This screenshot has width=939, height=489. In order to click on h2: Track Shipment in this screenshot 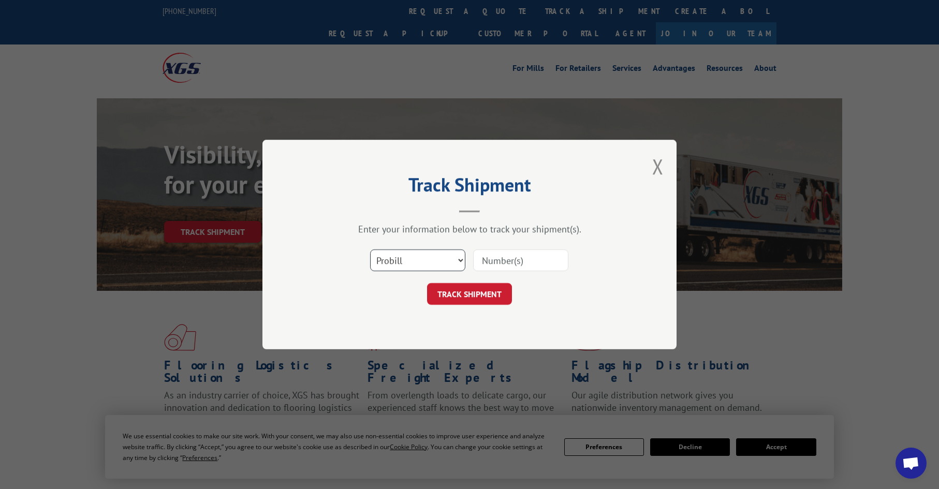, I will do `click(469, 187)`.